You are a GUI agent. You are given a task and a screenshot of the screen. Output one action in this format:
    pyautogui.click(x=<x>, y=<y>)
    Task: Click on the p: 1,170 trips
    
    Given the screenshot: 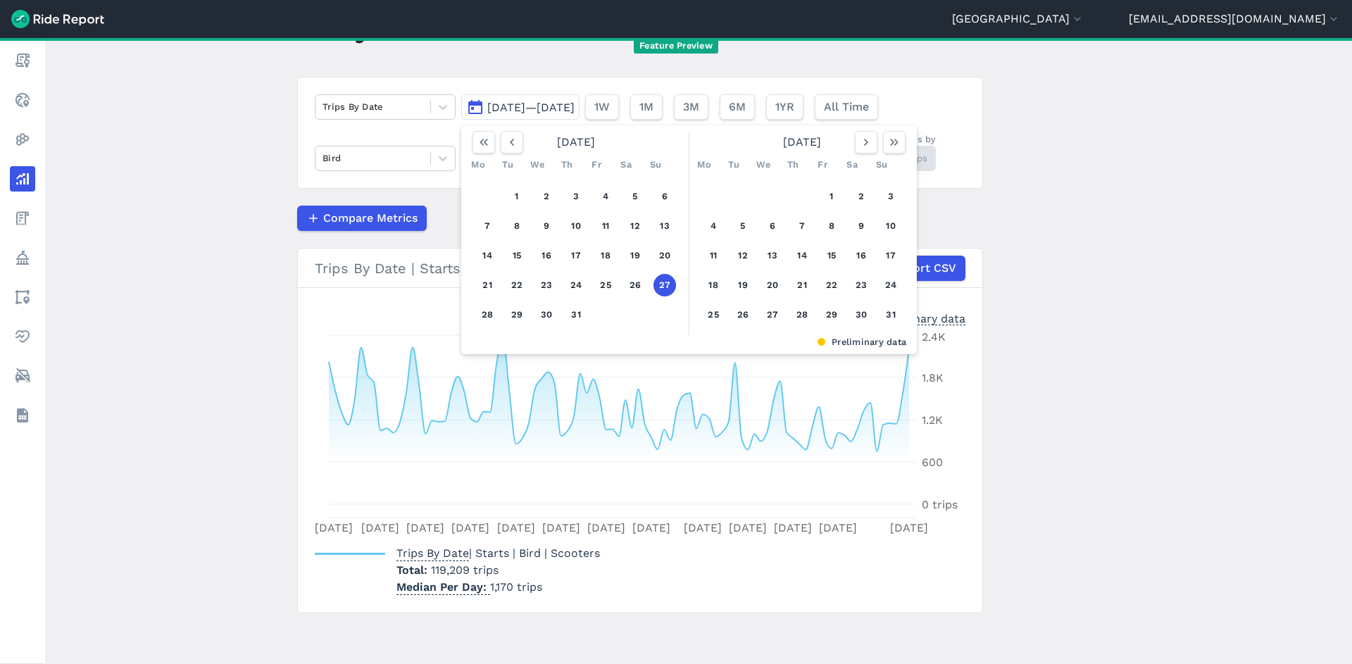 What is the action you would take?
    pyautogui.click(x=498, y=587)
    